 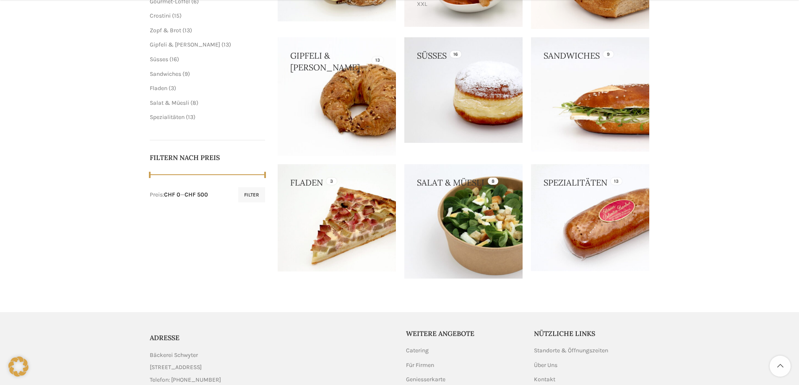 I want to click on a: Süsses, so click(x=159, y=59).